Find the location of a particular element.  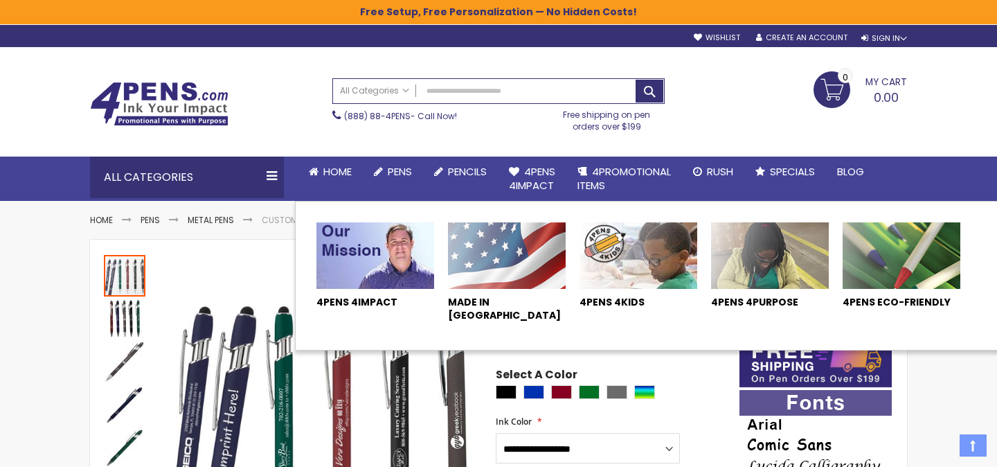

a: Pencils is located at coordinates (461, 172).